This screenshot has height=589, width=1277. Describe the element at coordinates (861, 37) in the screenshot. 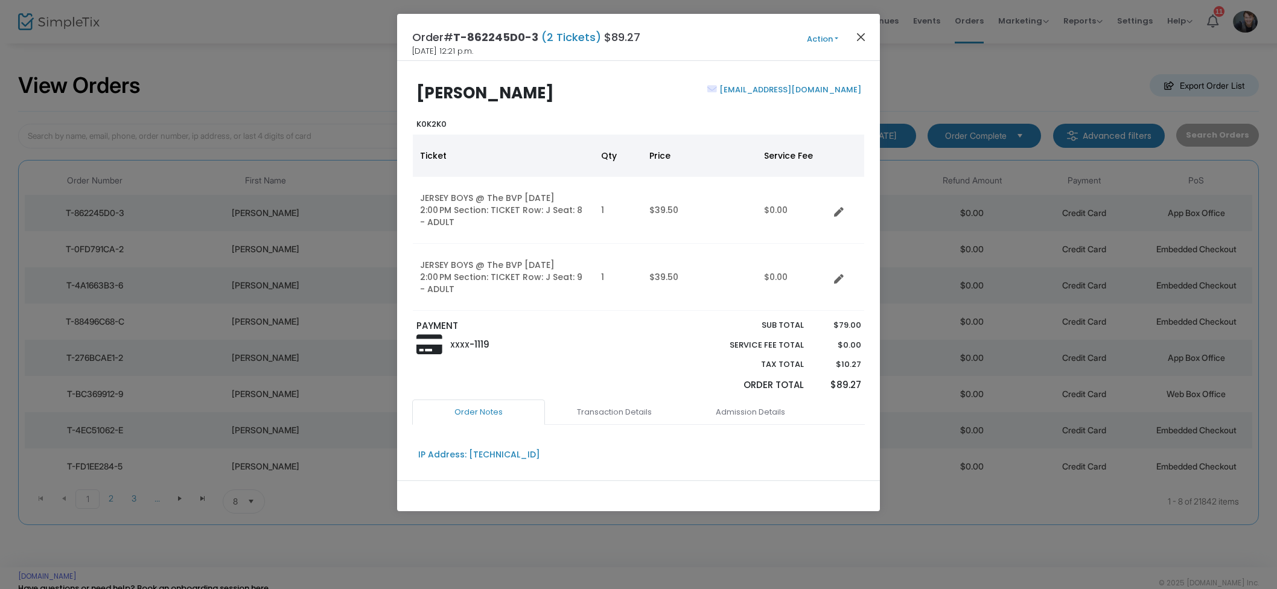

I see `button: Close` at that location.